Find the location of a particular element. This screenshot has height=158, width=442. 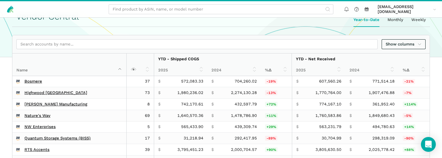

div: Open Intercom Messenger is located at coordinates (428, 145).